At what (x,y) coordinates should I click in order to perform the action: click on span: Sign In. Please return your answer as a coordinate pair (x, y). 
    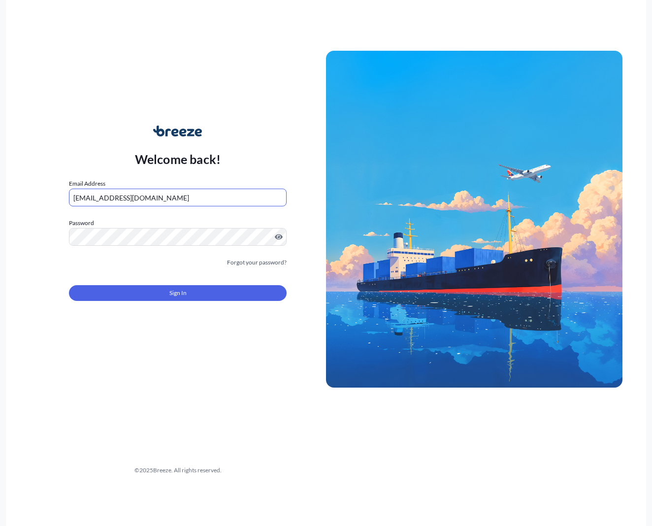
    Looking at the image, I should click on (178, 293).